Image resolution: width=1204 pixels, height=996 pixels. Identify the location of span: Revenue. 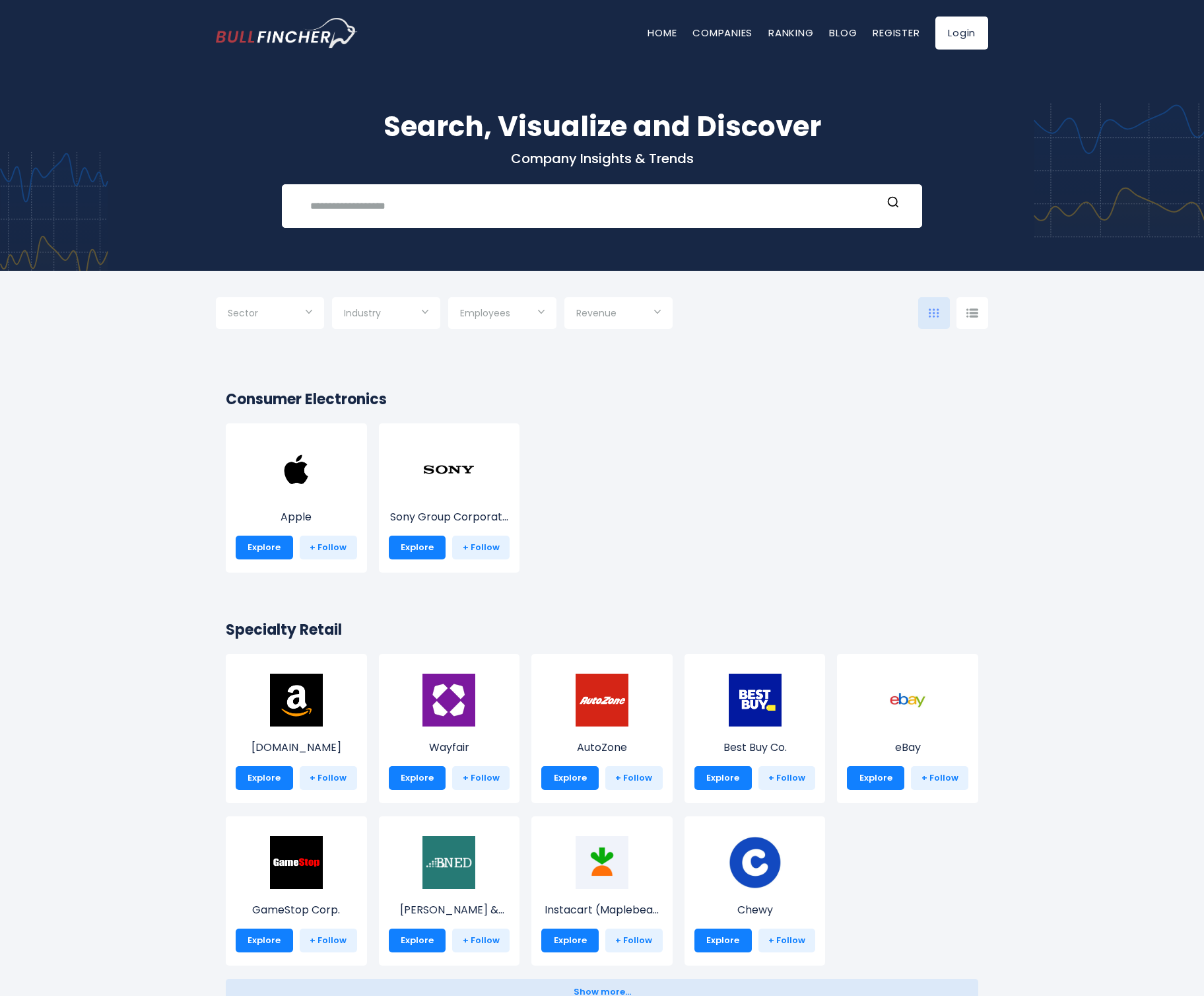
(596, 313).